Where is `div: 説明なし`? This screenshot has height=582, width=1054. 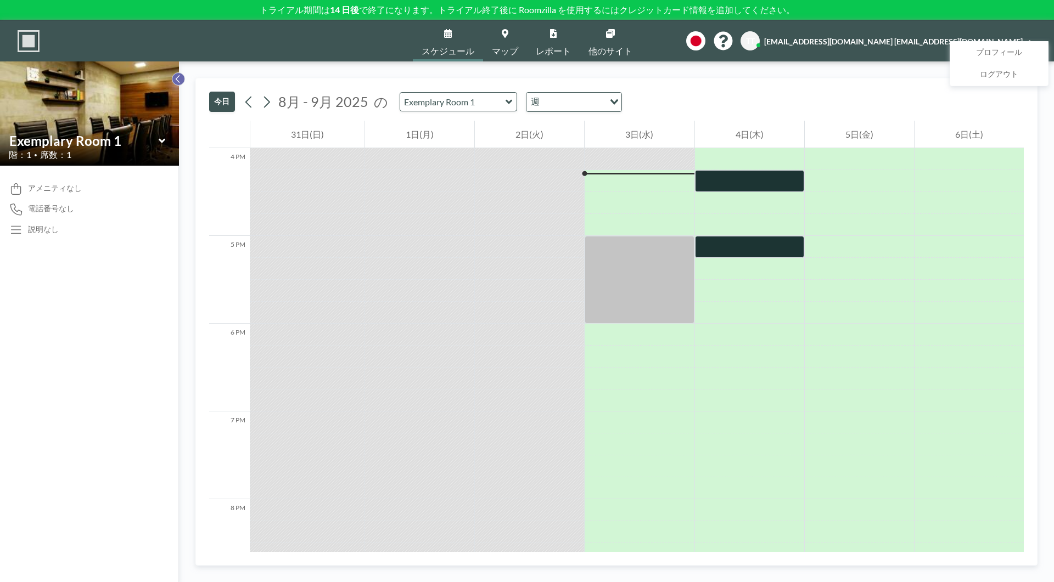 div: 説明なし is located at coordinates (43, 229).